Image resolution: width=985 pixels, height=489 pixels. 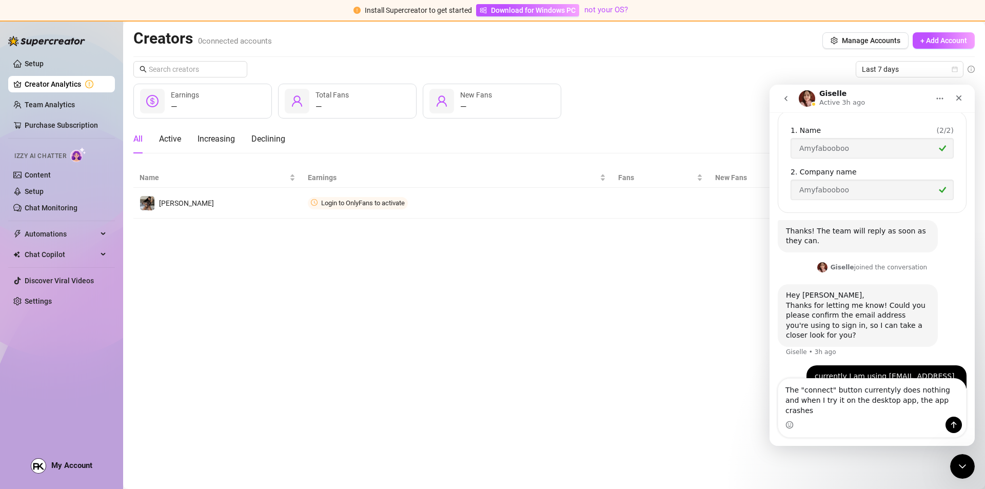 I want to click on span: Fans, so click(x=656, y=178).